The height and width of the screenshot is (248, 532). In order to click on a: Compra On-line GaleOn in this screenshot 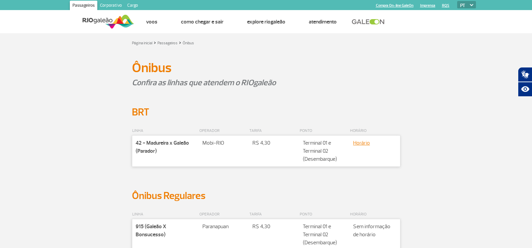, I will do `click(394, 5)`.